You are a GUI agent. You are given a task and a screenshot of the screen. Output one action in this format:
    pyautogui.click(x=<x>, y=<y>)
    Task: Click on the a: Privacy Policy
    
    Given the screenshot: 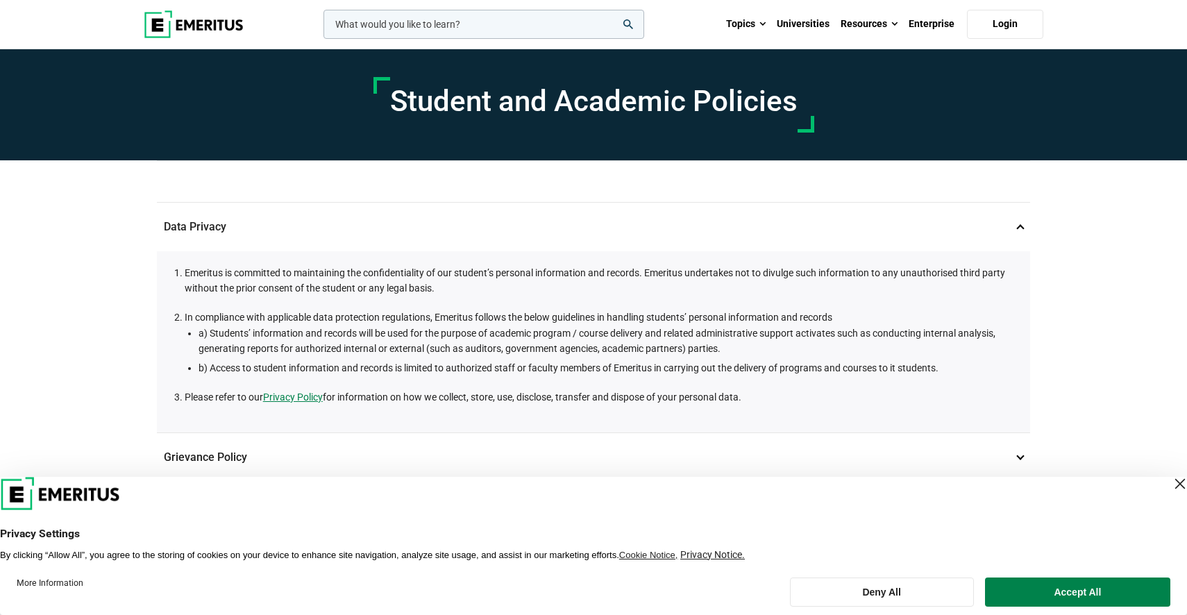 What is the action you would take?
    pyautogui.click(x=293, y=397)
    